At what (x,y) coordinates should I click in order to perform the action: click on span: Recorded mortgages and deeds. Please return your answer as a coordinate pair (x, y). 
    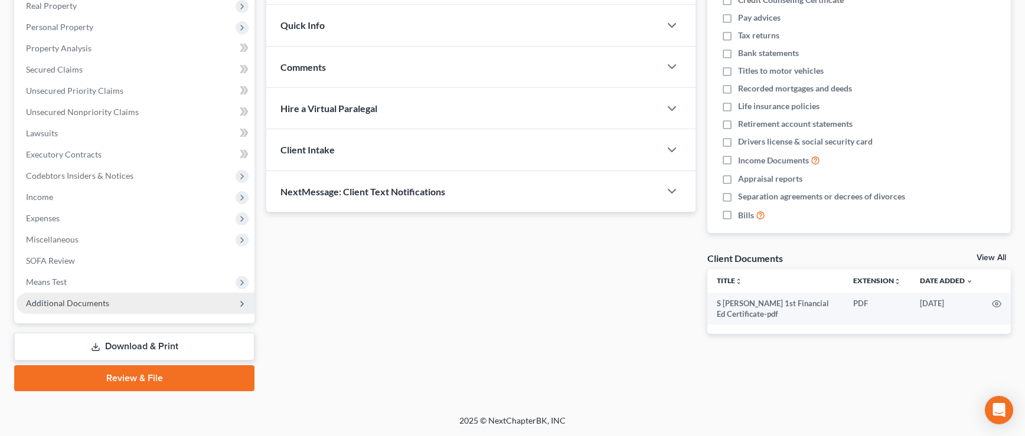
    Looking at the image, I should click on (795, 89).